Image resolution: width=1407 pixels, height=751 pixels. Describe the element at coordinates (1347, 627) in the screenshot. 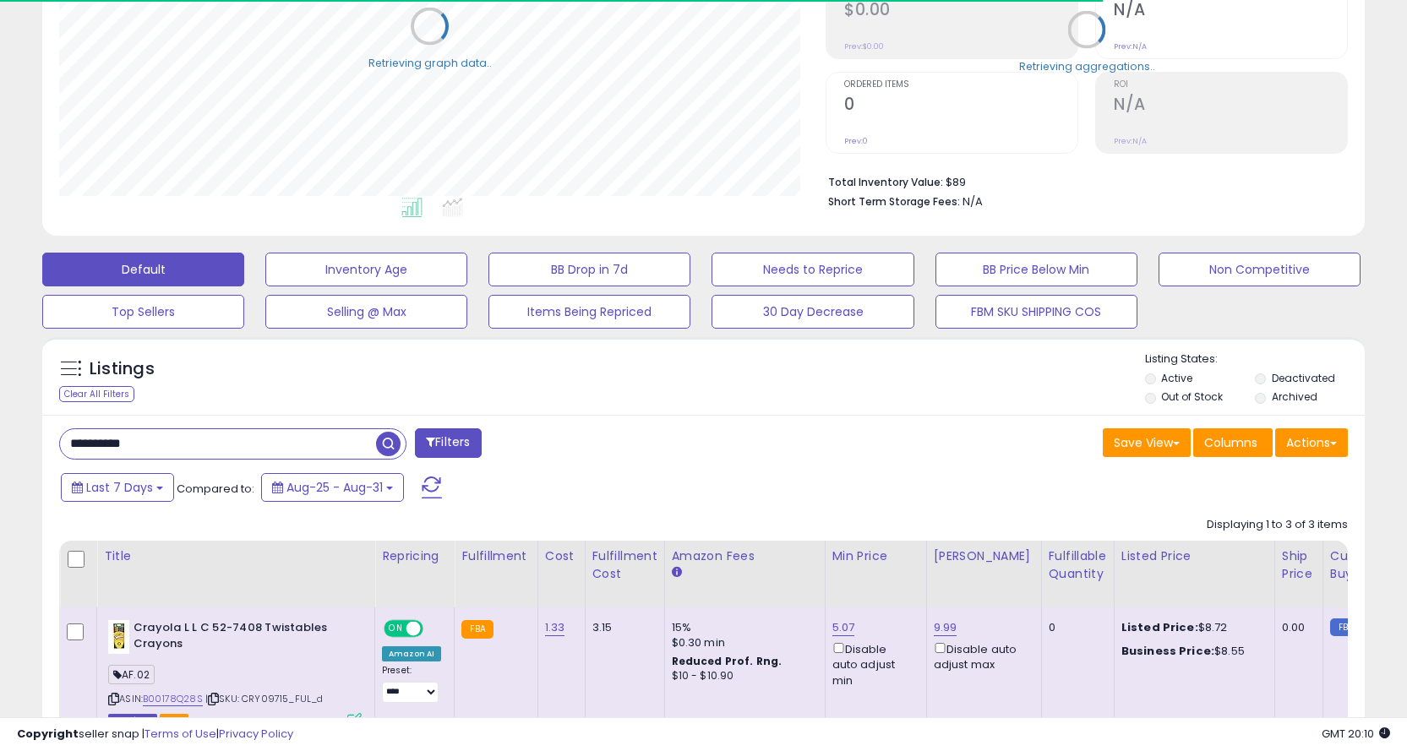

I see `small: FBM` at that location.